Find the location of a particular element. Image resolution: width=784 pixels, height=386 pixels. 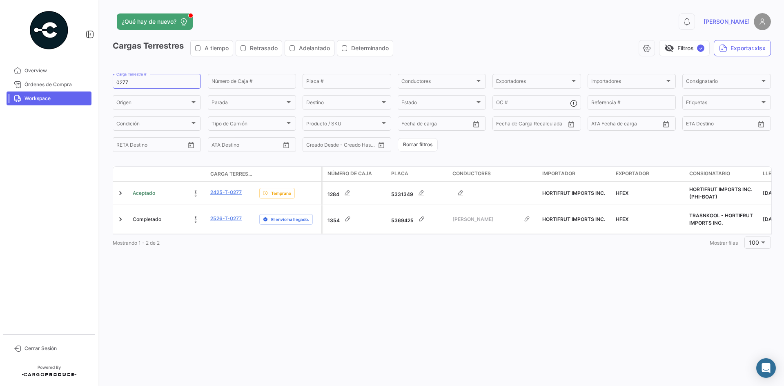

span: Temprano is located at coordinates (281, 193).